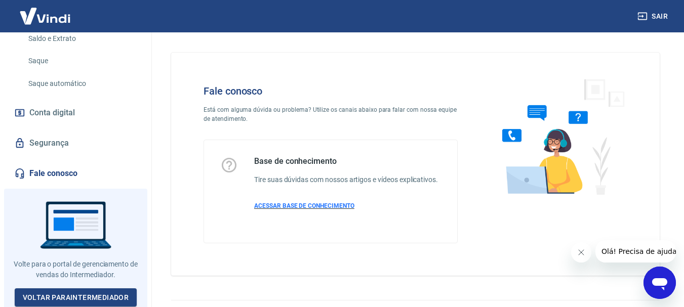 This screenshot has height=307, width=684. I want to click on a: ACESSAR BASE DE CONHECIMENTO, so click(346, 206).